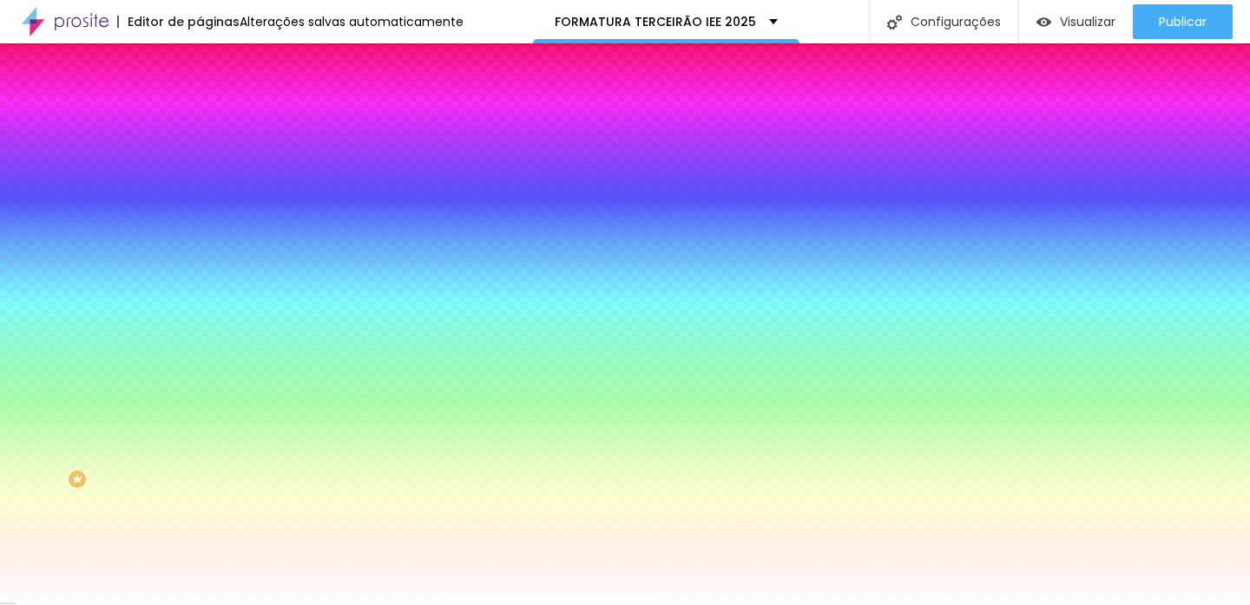 The height and width of the screenshot is (605, 1250). Describe the element at coordinates (1183, 22) in the screenshot. I see `button: Publicar` at that location.